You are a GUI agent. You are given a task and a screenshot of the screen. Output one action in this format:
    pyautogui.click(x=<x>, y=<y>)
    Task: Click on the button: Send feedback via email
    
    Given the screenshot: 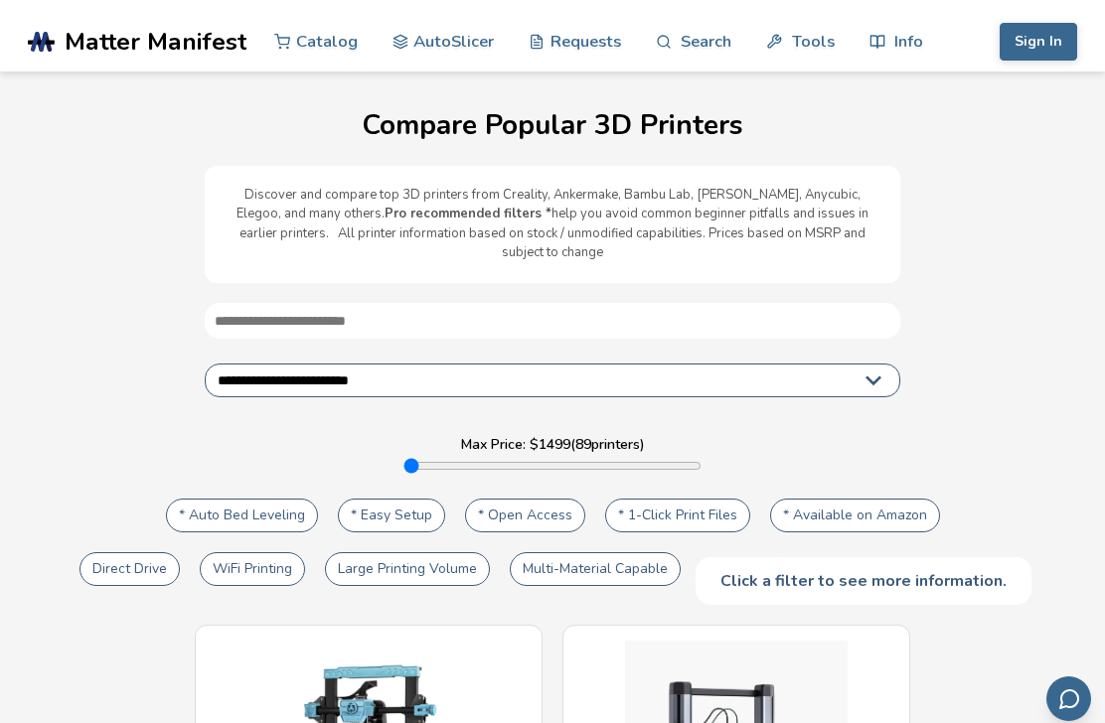 What is the action you would take?
    pyautogui.click(x=1068, y=687)
    